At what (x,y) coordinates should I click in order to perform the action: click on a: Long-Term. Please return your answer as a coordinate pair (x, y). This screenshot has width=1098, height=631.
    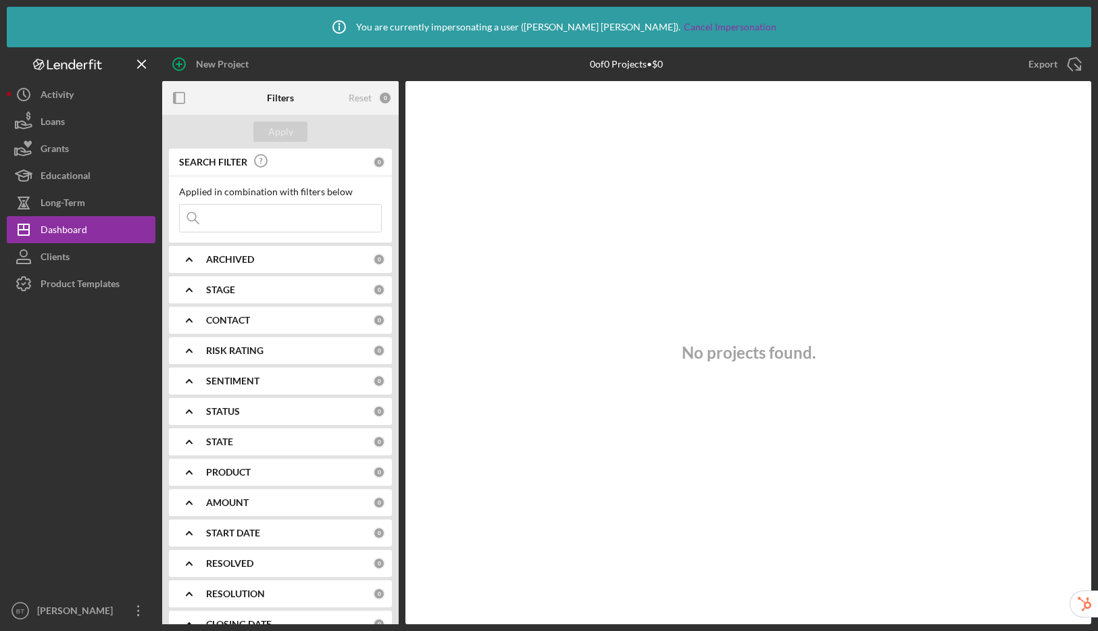
    Looking at the image, I should click on (81, 203).